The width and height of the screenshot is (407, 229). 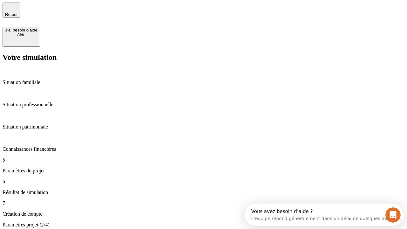 I want to click on h2: Votre simulation, so click(x=203, y=57).